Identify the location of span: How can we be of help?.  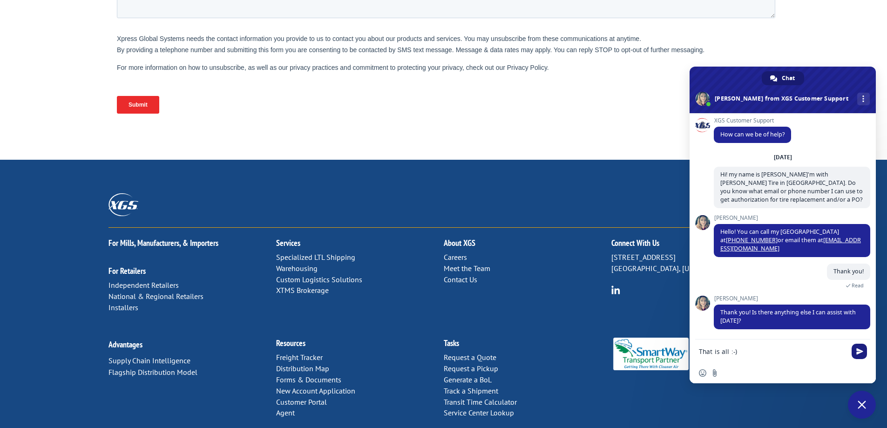
(752, 134).